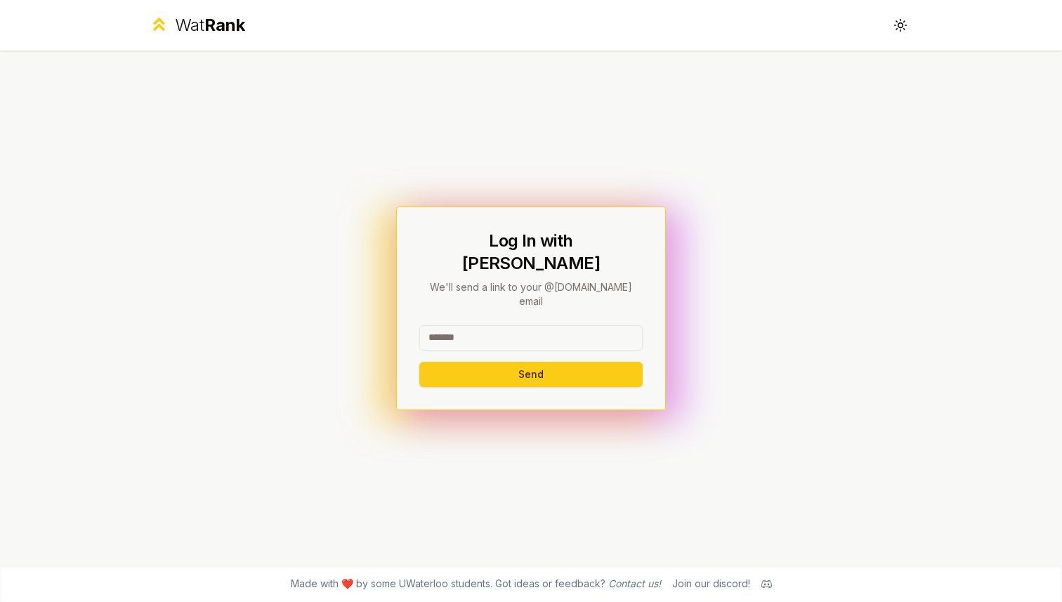  Describe the element at coordinates (531, 374) in the screenshot. I see `button: Send` at that location.